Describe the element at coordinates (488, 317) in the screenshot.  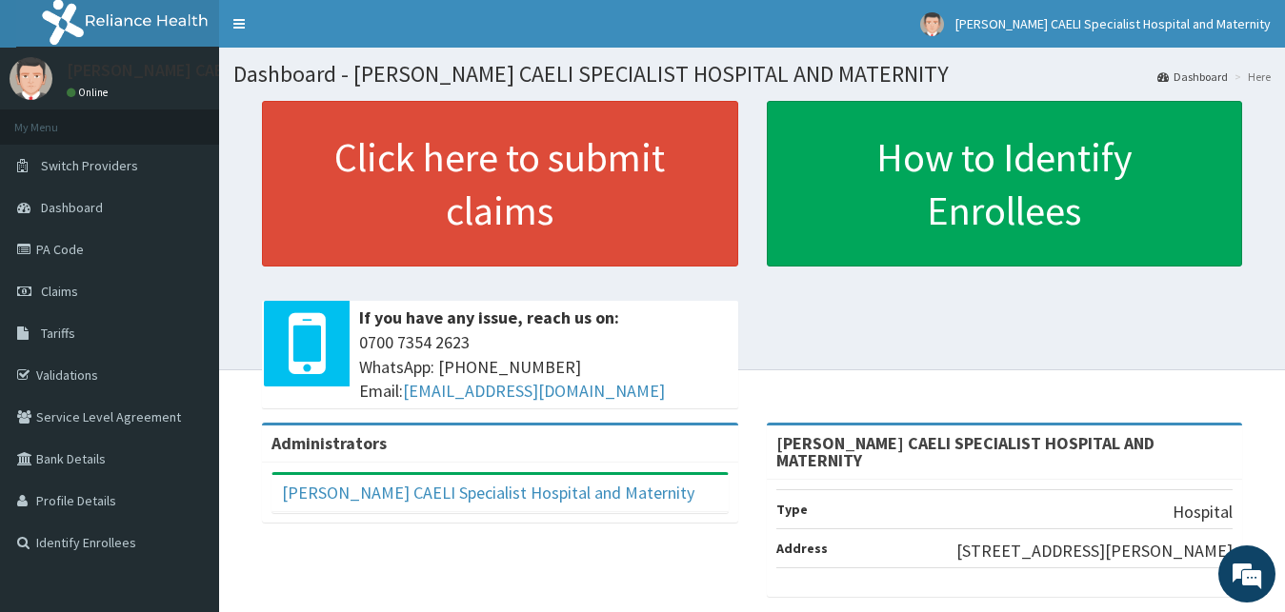
I see `b: If you have any issue, reach us on:` at that location.